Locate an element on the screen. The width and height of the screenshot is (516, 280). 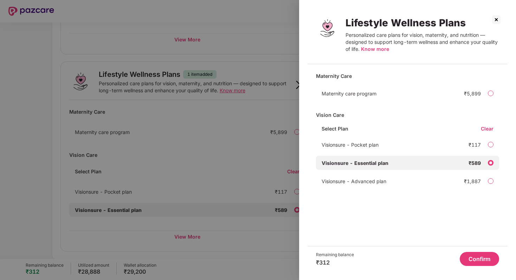
div: Clear is located at coordinates (490, 129).